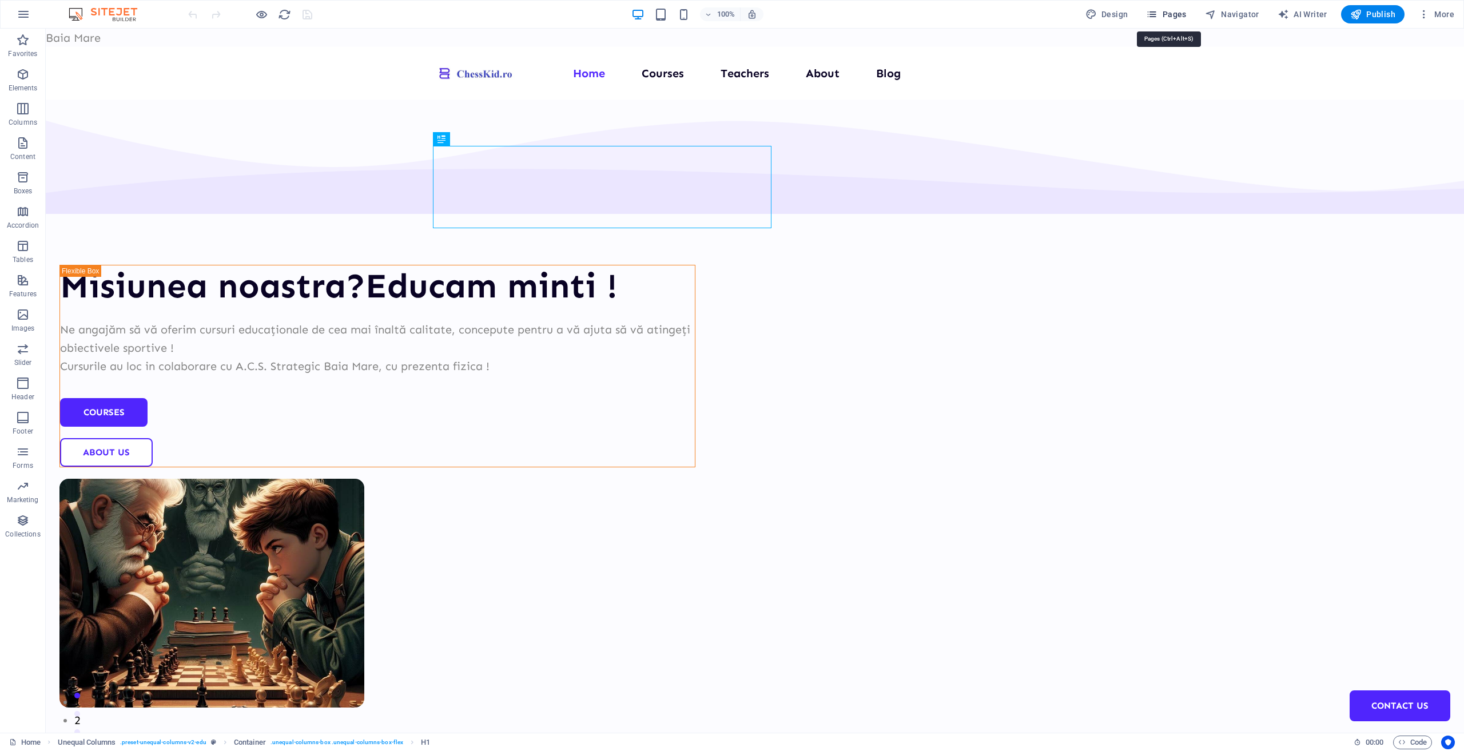 Image resolution: width=1464 pixels, height=751 pixels. Describe the element at coordinates (25, 742) in the screenshot. I see `a: Click to cancel selection. Double-click to open Pages` at that location.